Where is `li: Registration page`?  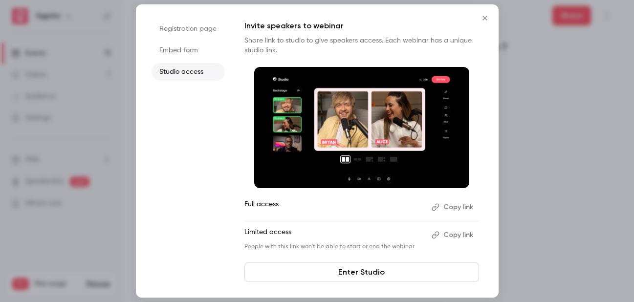
li: Registration page is located at coordinates (188, 29).